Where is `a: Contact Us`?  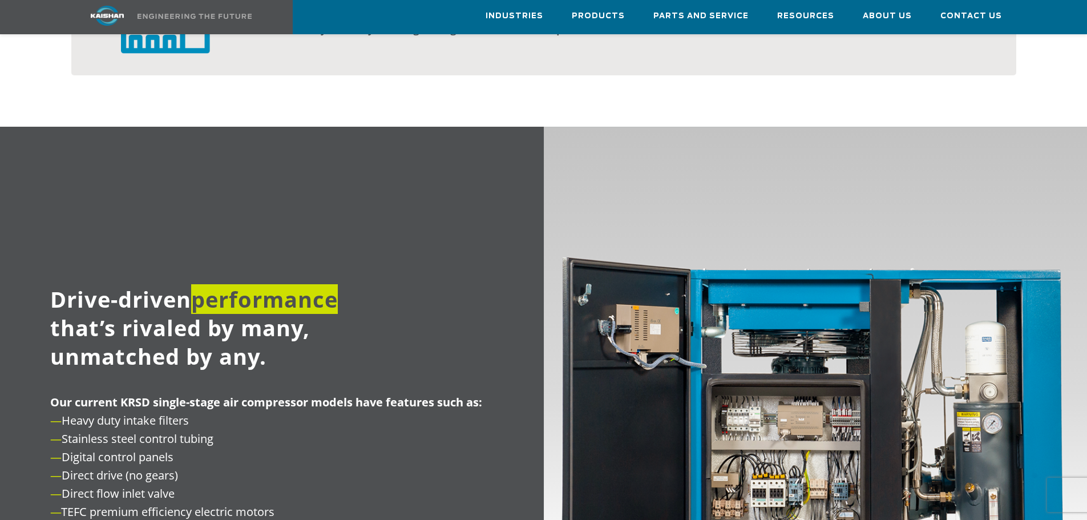 a: Contact Us is located at coordinates (971, 16).